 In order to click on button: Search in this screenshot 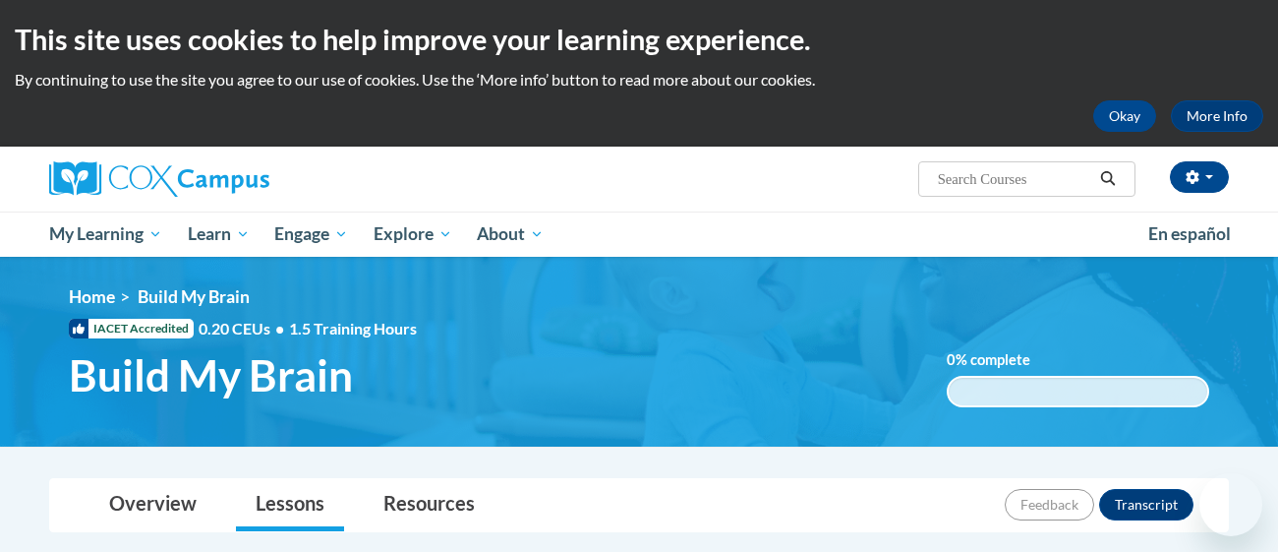, I will do `click(1108, 179)`.